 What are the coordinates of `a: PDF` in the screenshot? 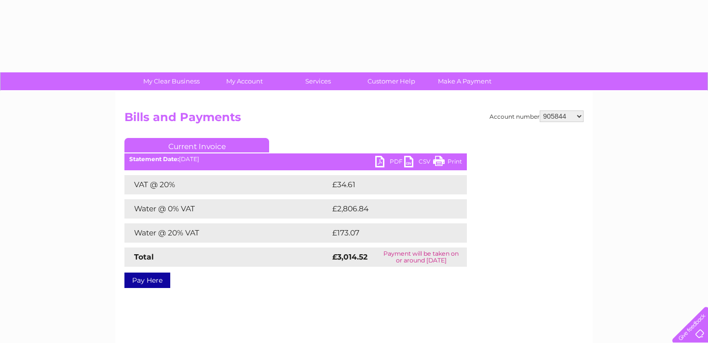 It's located at (390, 163).